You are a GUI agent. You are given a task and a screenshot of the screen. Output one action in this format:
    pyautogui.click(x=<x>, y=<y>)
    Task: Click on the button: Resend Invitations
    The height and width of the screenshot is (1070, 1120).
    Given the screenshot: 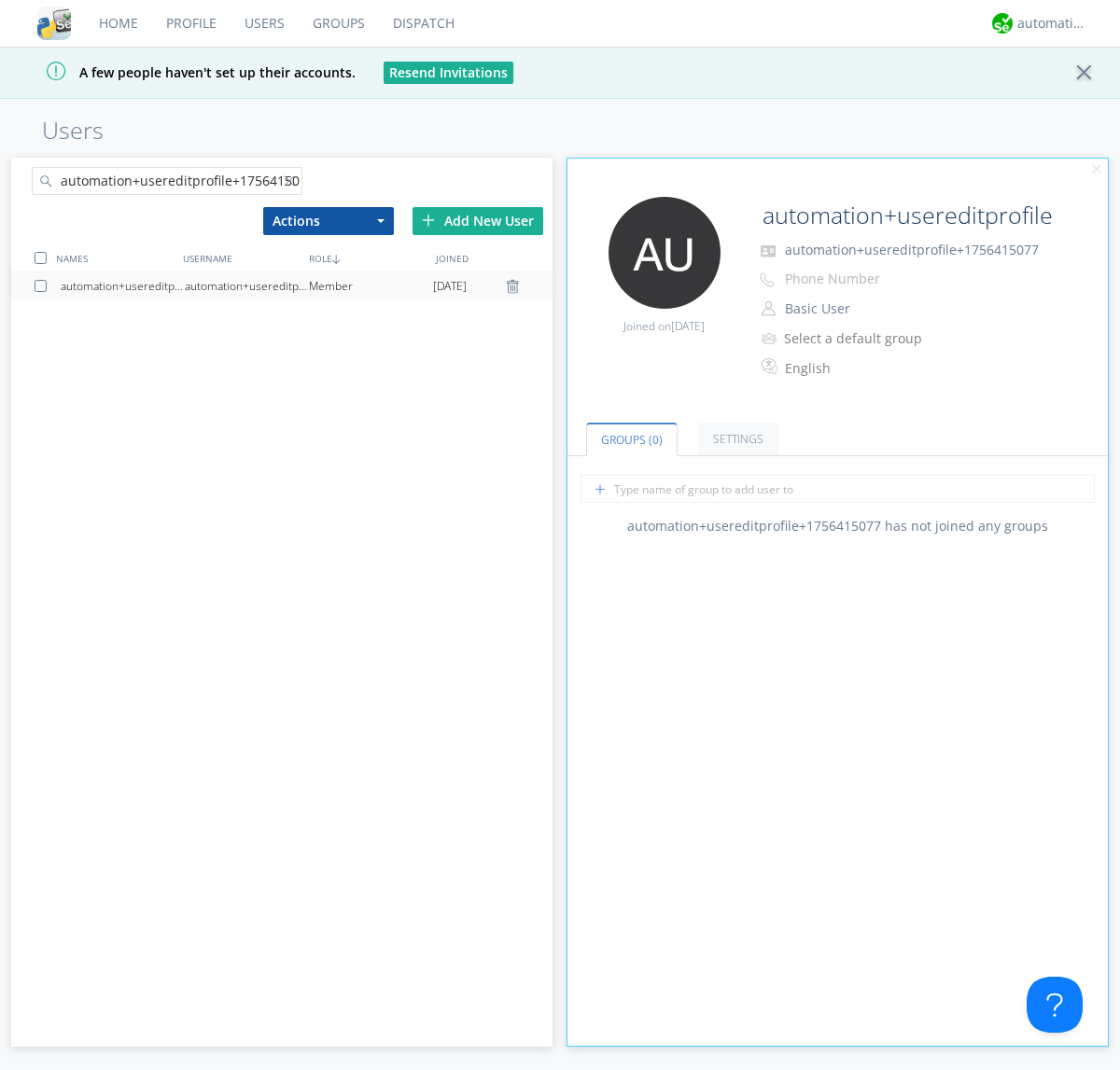 What is the action you would take?
    pyautogui.click(x=448, y=73)
    